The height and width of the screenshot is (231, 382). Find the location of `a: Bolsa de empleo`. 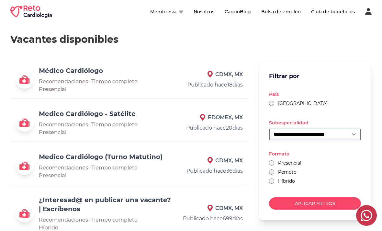

a: Bolsa de empleo is located at coordinates (281, 12).